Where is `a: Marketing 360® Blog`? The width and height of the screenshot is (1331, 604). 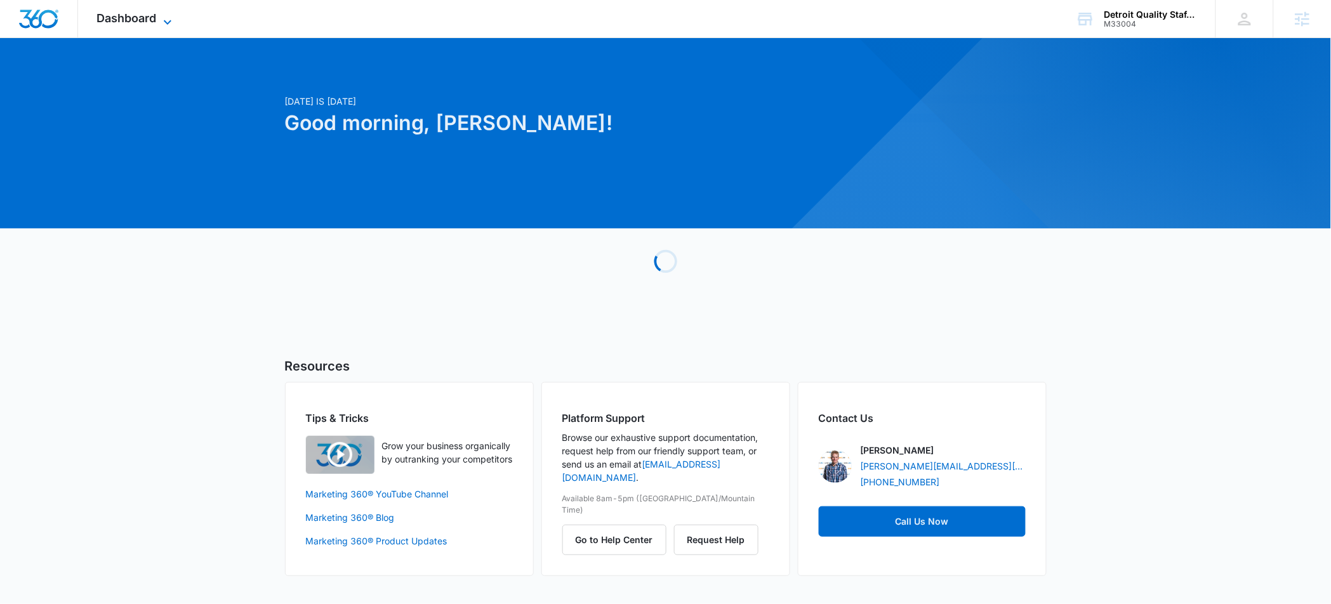 a: Marketing 360® Blog is located at coordinates (409, 517).